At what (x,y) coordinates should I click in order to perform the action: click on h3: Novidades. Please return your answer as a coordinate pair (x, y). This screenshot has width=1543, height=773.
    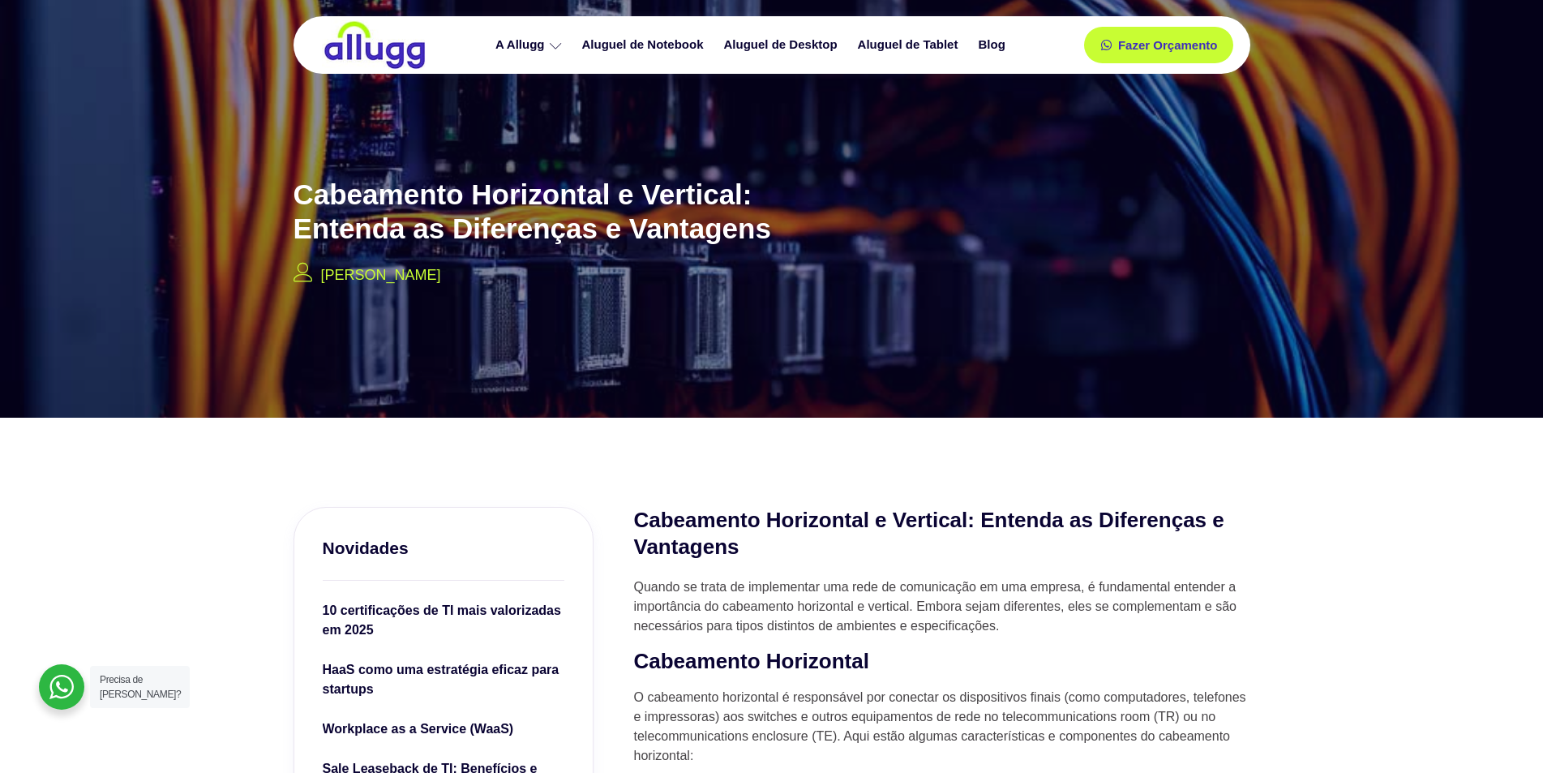
    Looking at the image, I should click on (443, 547).